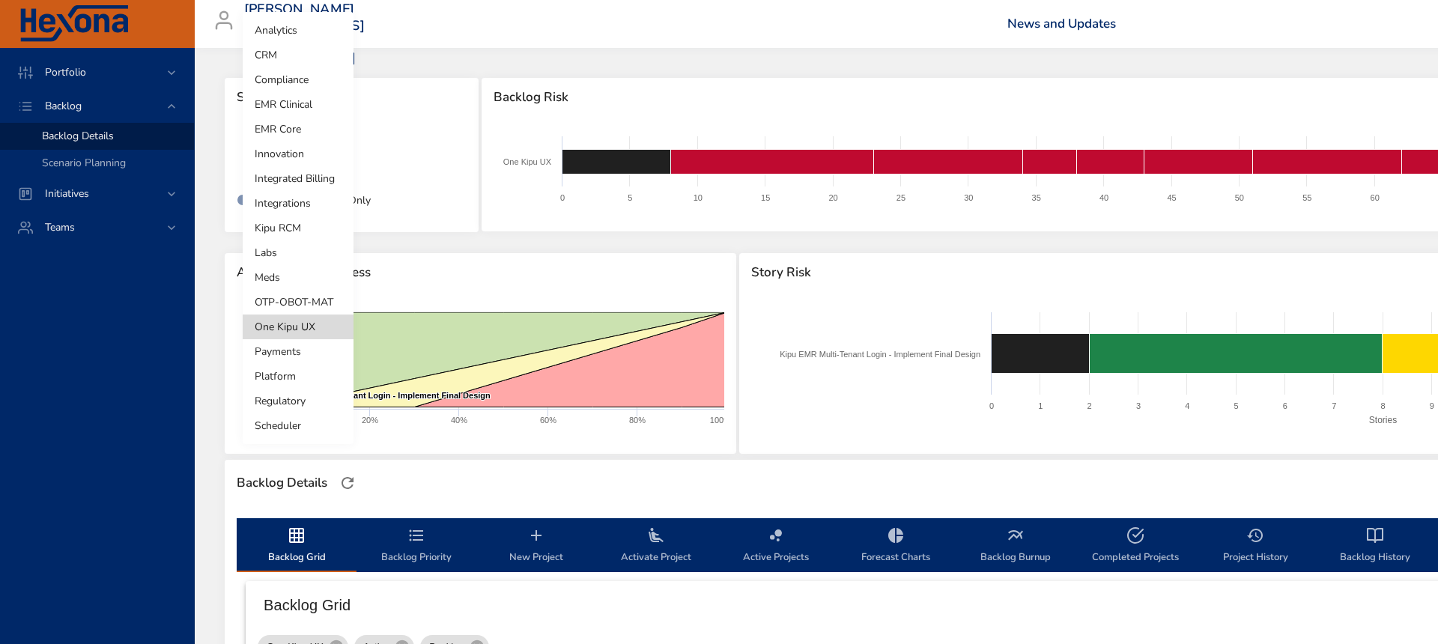 The height and width of the screenshot is (644, 1438). What do you see at coordinates (298, 55) in the screenshot?
I see `li: CRM` at bounding box center [298, 55].